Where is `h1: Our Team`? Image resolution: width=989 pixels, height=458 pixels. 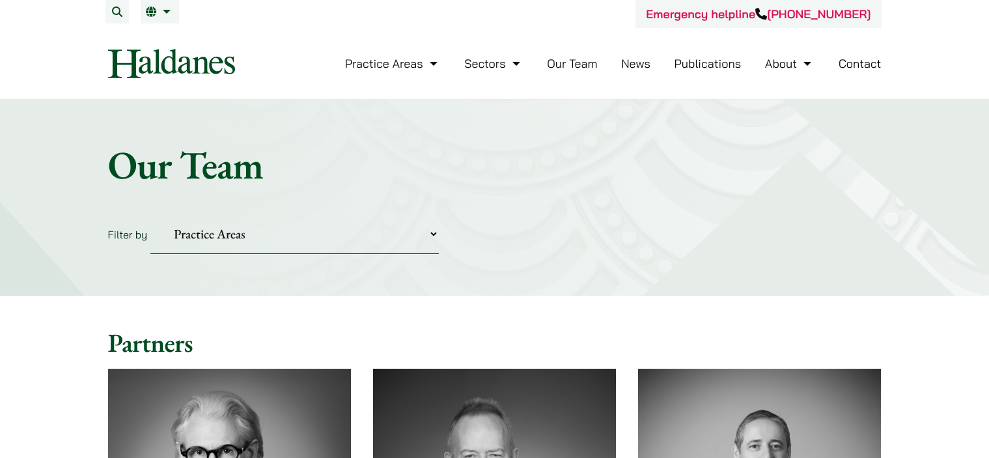 h1: Our Team is located at coordinates (495, 165).